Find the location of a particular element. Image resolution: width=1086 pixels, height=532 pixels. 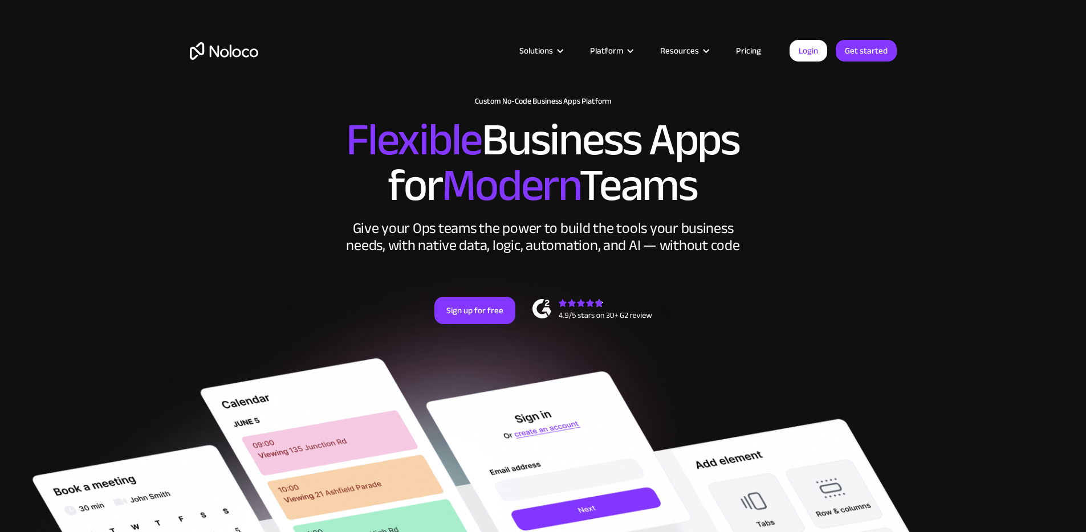

div: Solutions is located at coordinates (536, 51).